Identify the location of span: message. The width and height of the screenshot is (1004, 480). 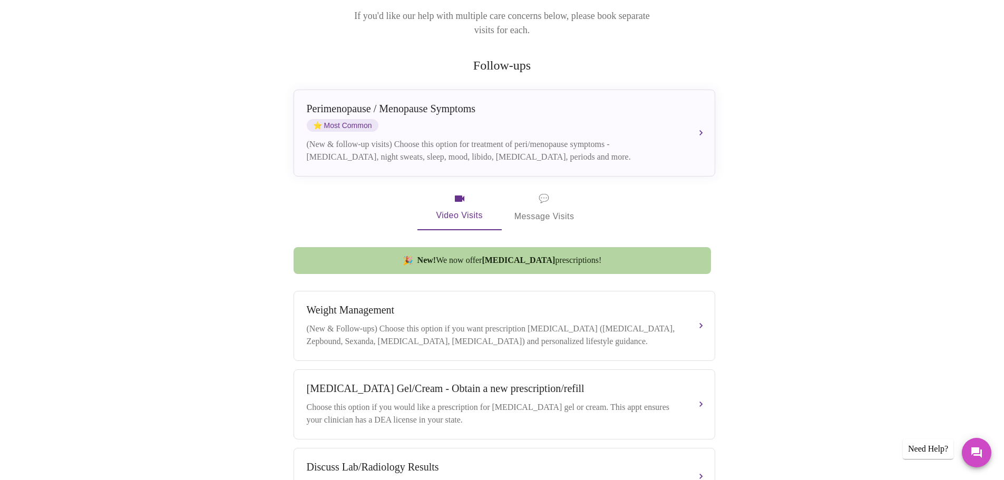
(544, 199).